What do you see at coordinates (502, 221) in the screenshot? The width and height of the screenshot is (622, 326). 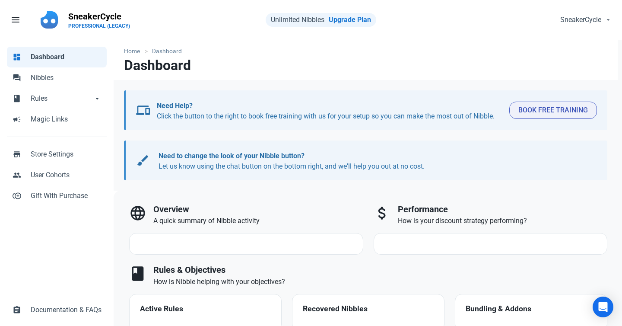 I see `p: How is your discount strategy performing?` at bounding box center [502, 221].